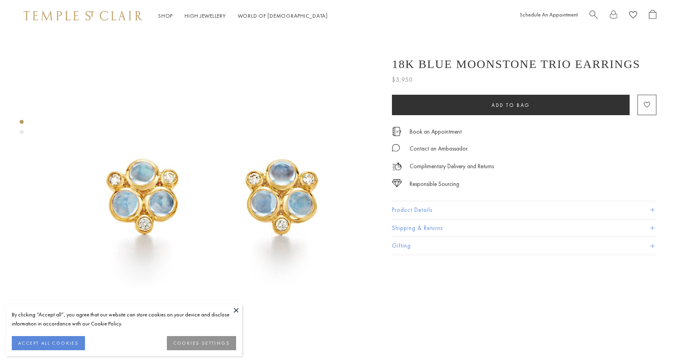  Describe the element at coordinates (212, 192) in the screenshot. I see `img: 18K Blue Moonstone Trio Earrings` at that location.